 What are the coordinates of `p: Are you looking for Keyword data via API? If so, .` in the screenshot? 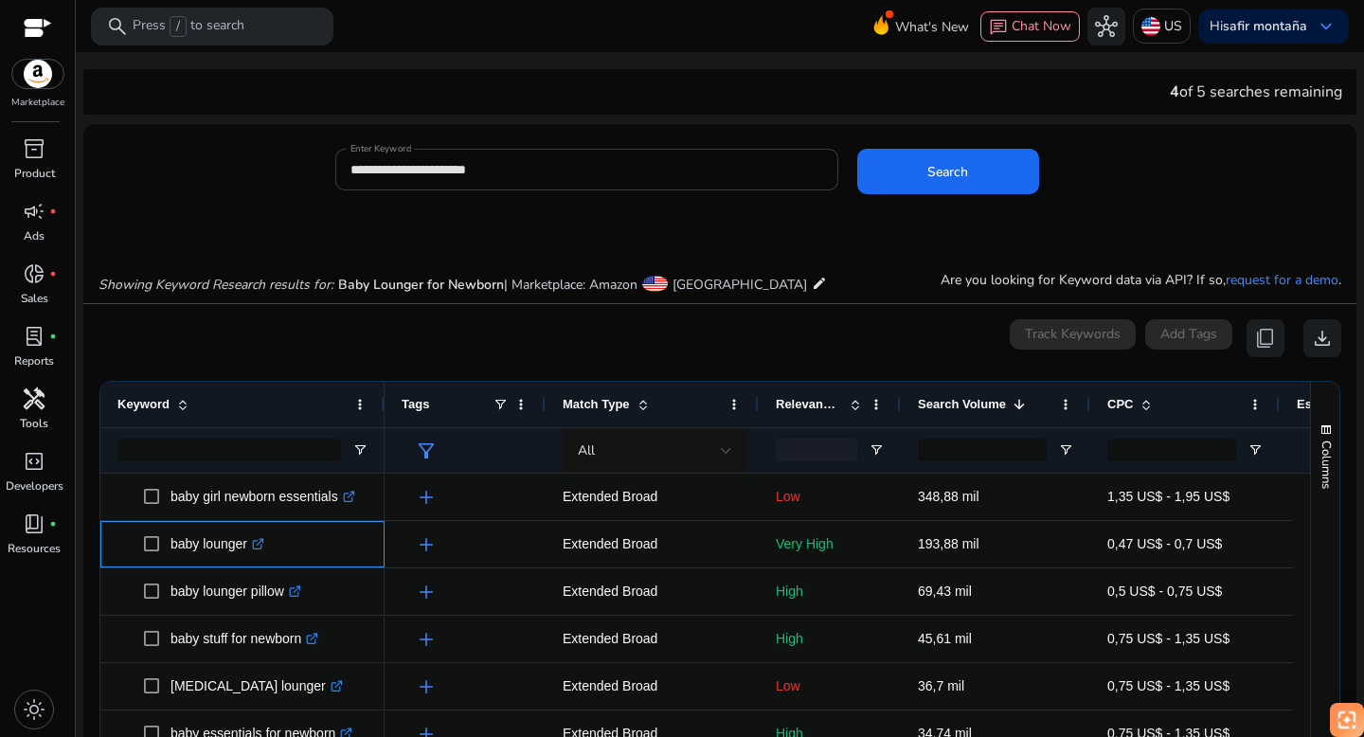 It's located at (1141, 279).